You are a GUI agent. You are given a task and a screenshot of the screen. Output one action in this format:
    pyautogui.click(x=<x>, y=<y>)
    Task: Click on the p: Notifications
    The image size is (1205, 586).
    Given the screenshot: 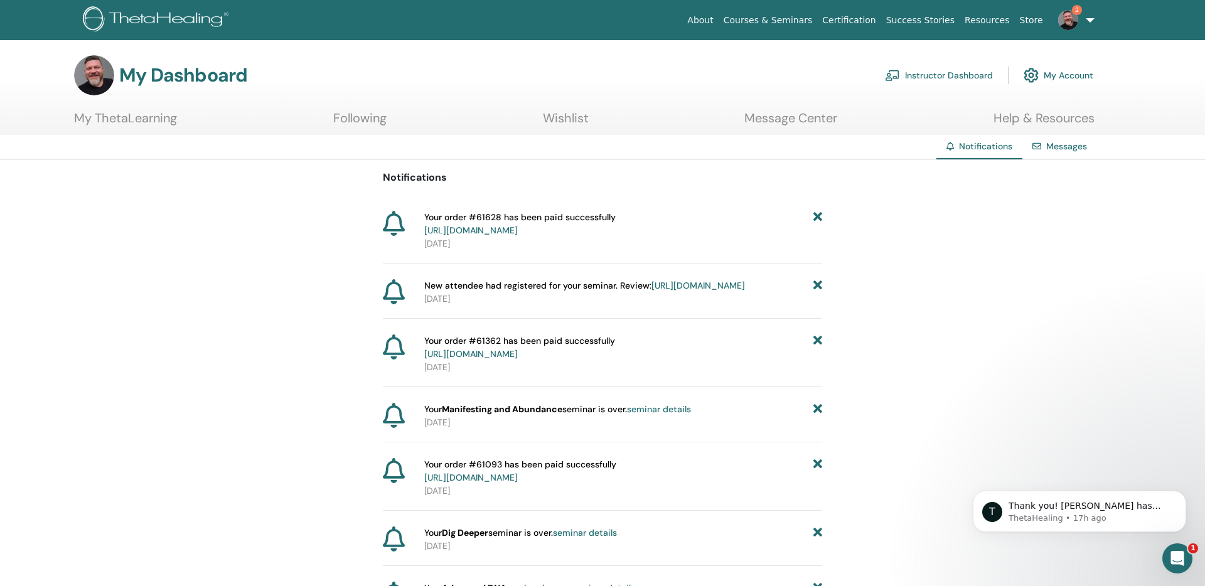 What is the action you would take?
    pyautogui.click(x=603, y=178)
    